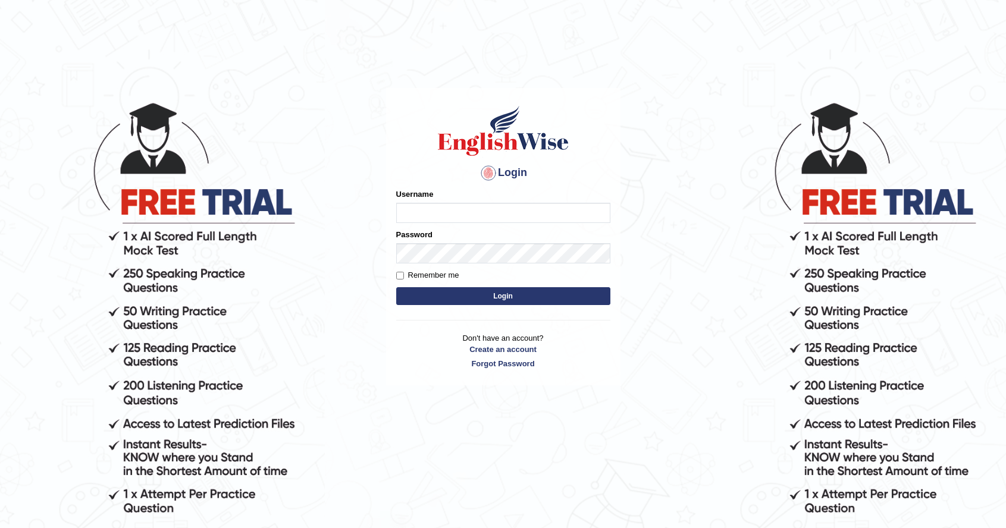  What do you see at coordinates (503, 296) in the screenshot?
I see `button: Login` at bounding box center [503, 296].